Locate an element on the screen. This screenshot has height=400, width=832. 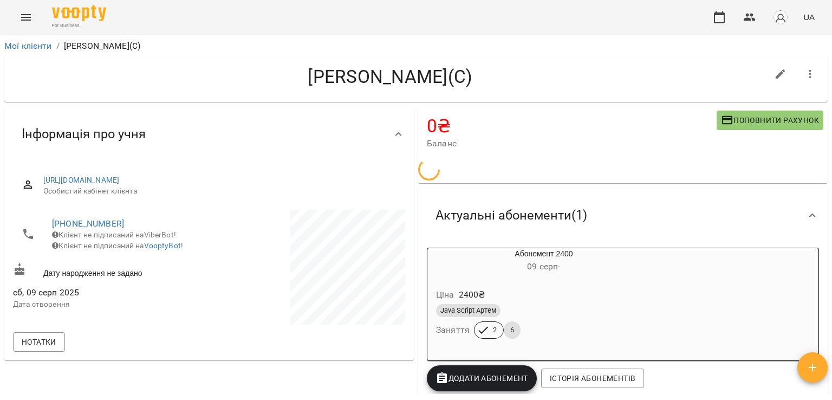
span: сб, 09 серп 2025 is located at coordinates (110, 293).